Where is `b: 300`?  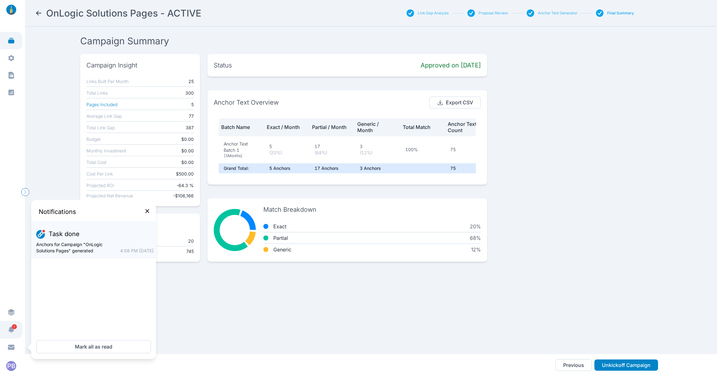
b: 300 is located at coordinates (189, 93).